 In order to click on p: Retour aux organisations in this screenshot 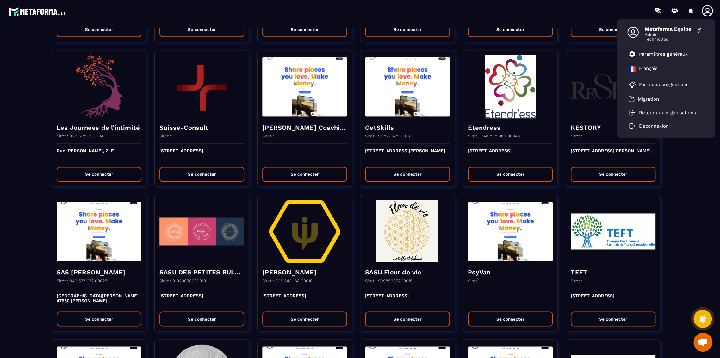, I will do `click(668, 113)`.